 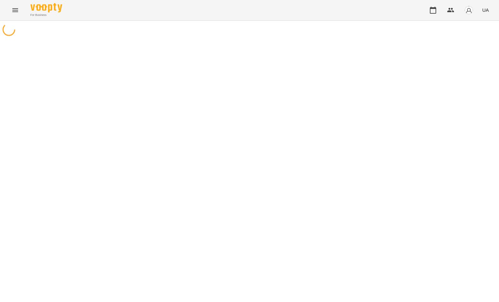 What do you see at coordinates (15, 10) in the screenshot?
I see `button: Menu` at bounding box center [15, 10].